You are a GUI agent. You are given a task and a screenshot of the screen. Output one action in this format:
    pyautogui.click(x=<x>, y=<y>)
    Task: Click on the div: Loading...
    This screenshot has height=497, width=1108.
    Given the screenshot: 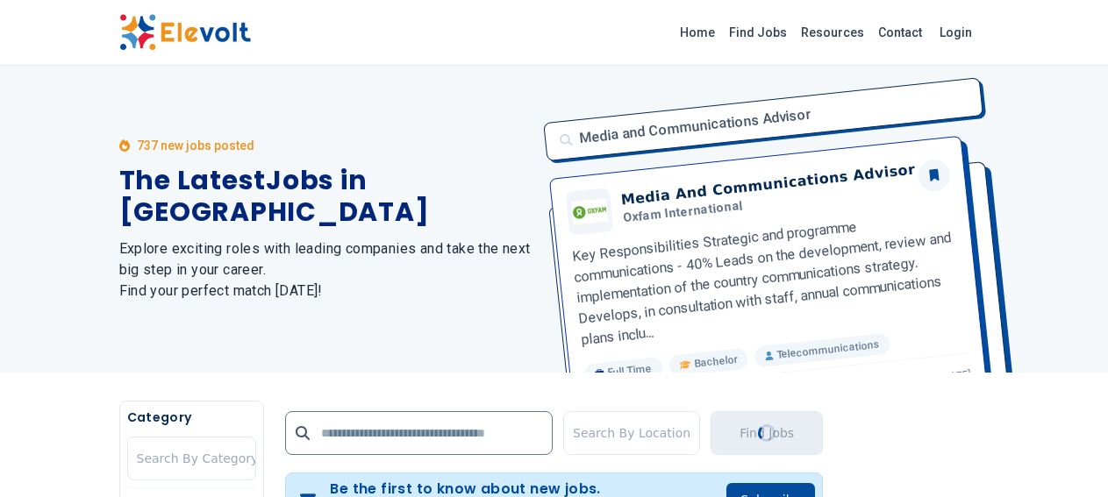 What is the action you would take?
    pyautogui.click(x=767, y=433)
    